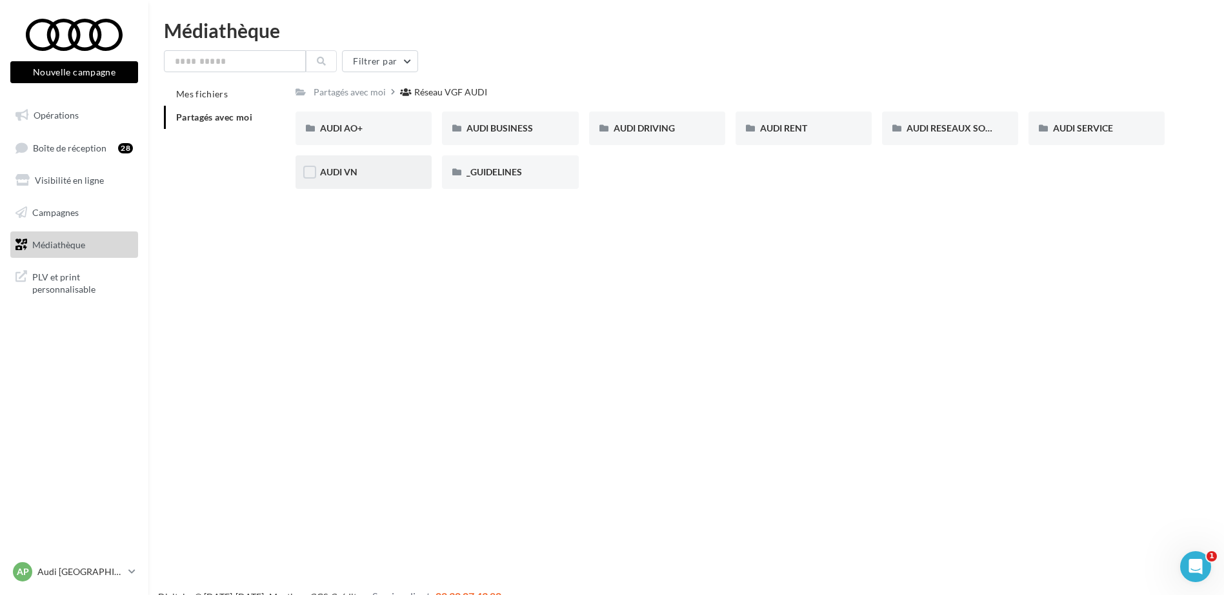  Describe the element at coordinates (959, 128) in the screenshot. I see `span: AUDI RESEAUX SOCIAUX` at that location.